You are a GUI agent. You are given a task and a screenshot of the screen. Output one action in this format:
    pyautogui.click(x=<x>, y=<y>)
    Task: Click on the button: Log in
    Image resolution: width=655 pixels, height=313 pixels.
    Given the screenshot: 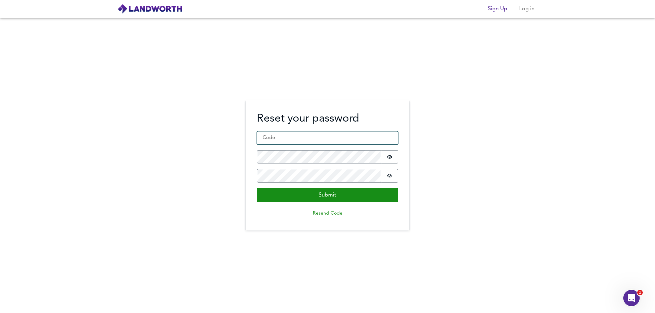 What is the action you would take?
    pyautogui.click(x=527, y=9)
    